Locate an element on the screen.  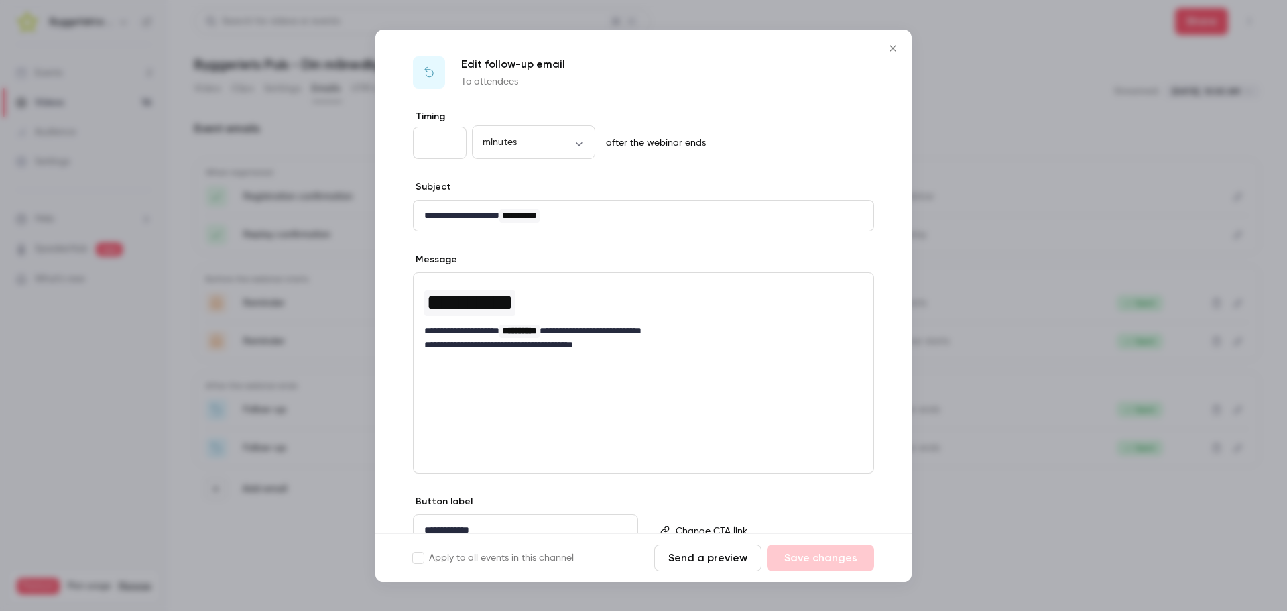
label: Button label is located at coordinates (442, 501).